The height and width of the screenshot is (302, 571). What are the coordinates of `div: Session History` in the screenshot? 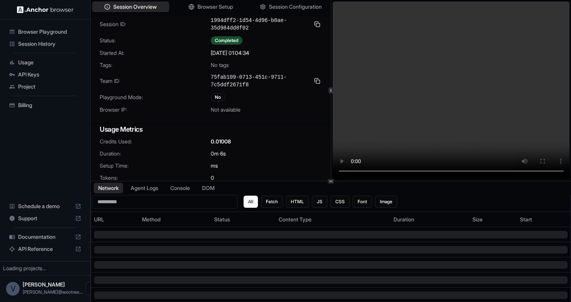 It's located at (45, 44).